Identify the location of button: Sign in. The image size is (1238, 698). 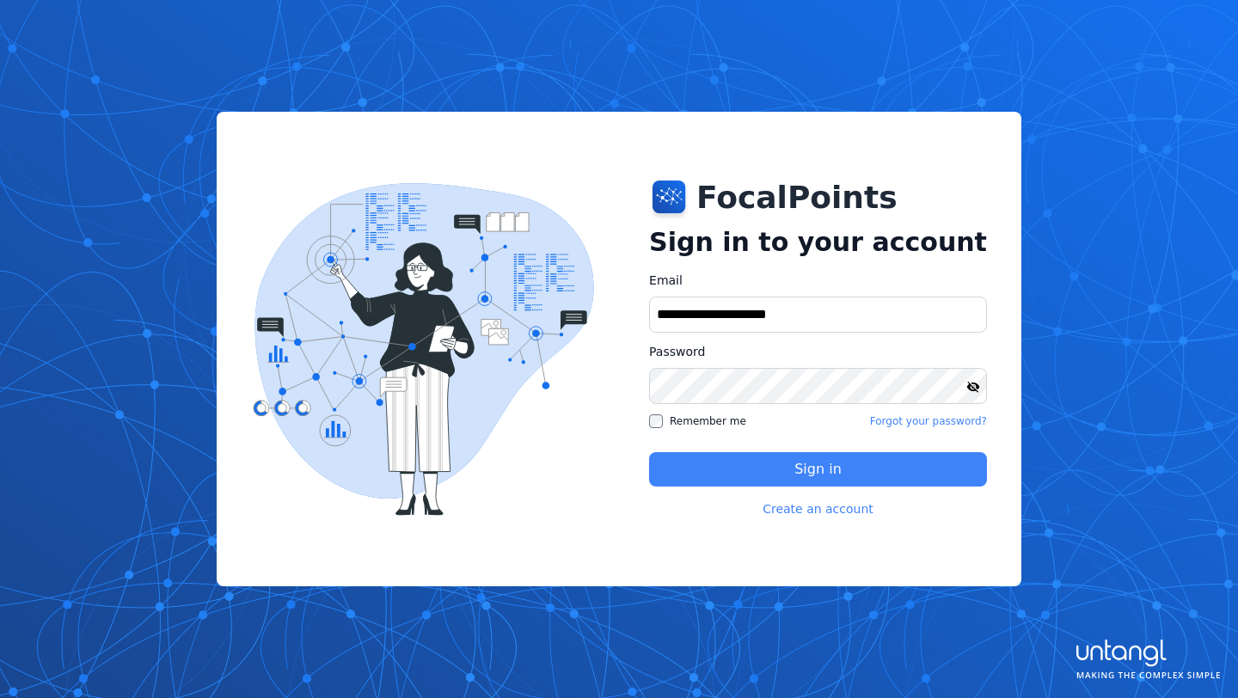
(818, 469).